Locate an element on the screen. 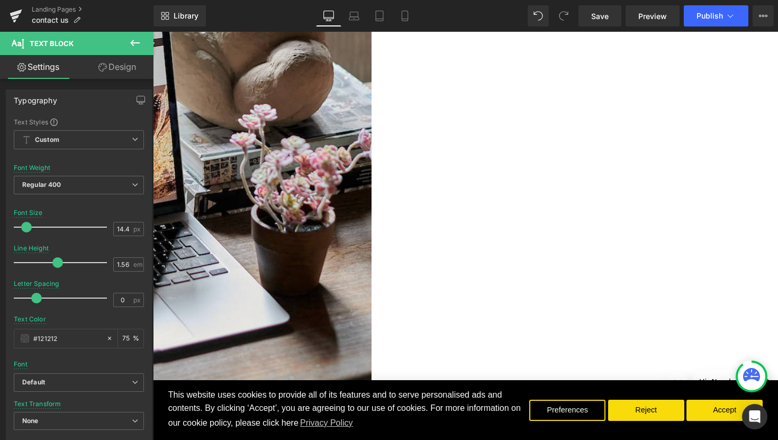 The width and height of the screenshot is (778, 440). button: More is located at coordinates (763, 16).